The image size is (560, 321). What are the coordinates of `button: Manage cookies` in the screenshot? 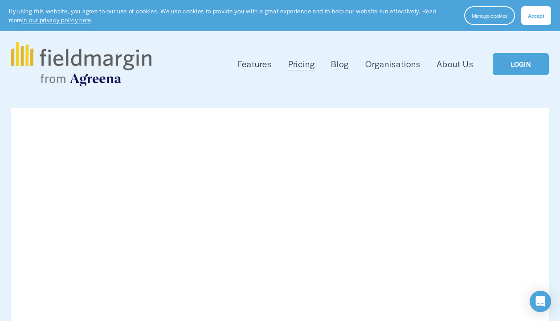 It's located at (490, 16).